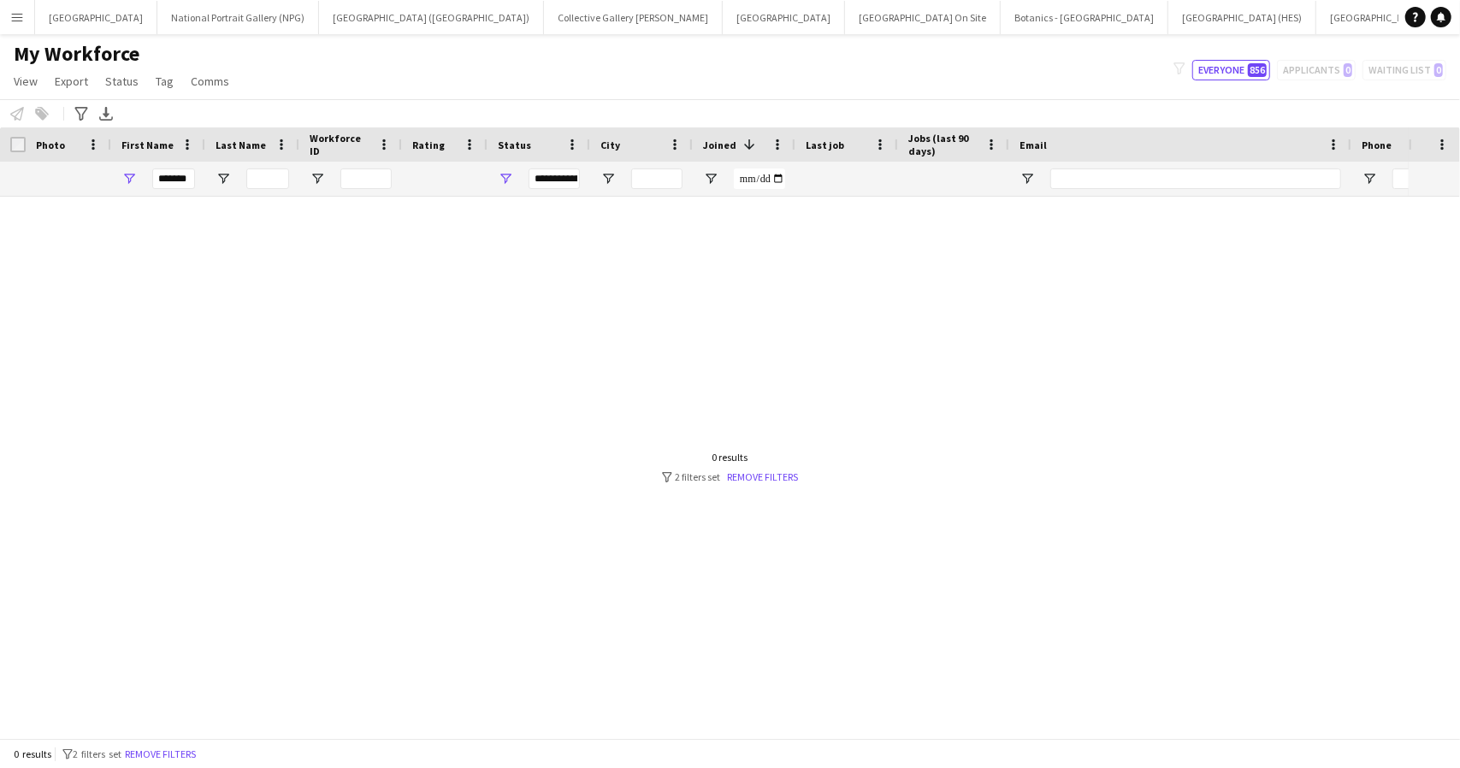 This screenshot has width=1460, height=768. I want to click on input: Joined Filter Input, so click(760, 179).